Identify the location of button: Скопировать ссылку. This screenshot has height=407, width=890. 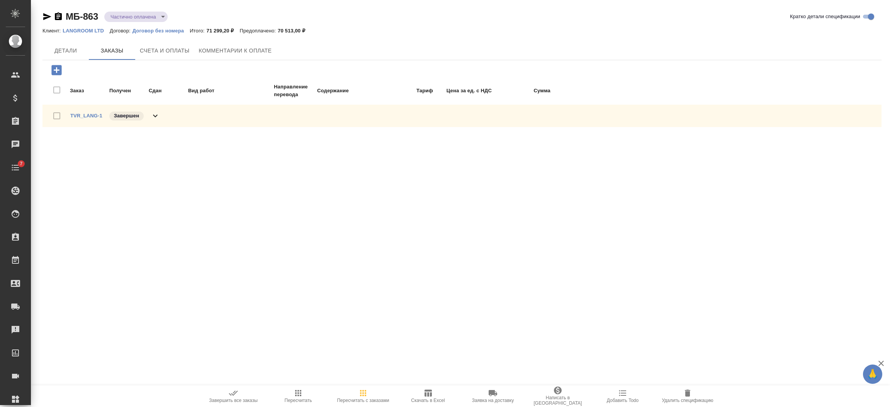
(58, 17).